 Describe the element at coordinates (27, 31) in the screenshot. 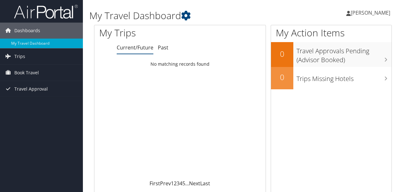

I see `span: Dashboards` at that location.